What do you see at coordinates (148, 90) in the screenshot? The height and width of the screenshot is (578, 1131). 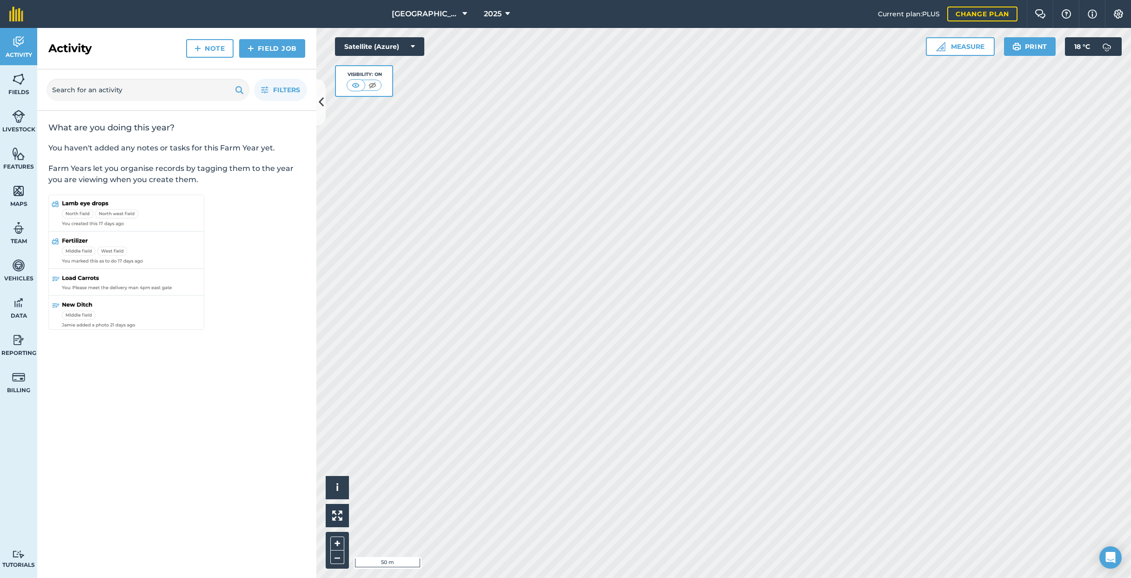 I see `input: Search for an activity` at bounding box center [148, 90].